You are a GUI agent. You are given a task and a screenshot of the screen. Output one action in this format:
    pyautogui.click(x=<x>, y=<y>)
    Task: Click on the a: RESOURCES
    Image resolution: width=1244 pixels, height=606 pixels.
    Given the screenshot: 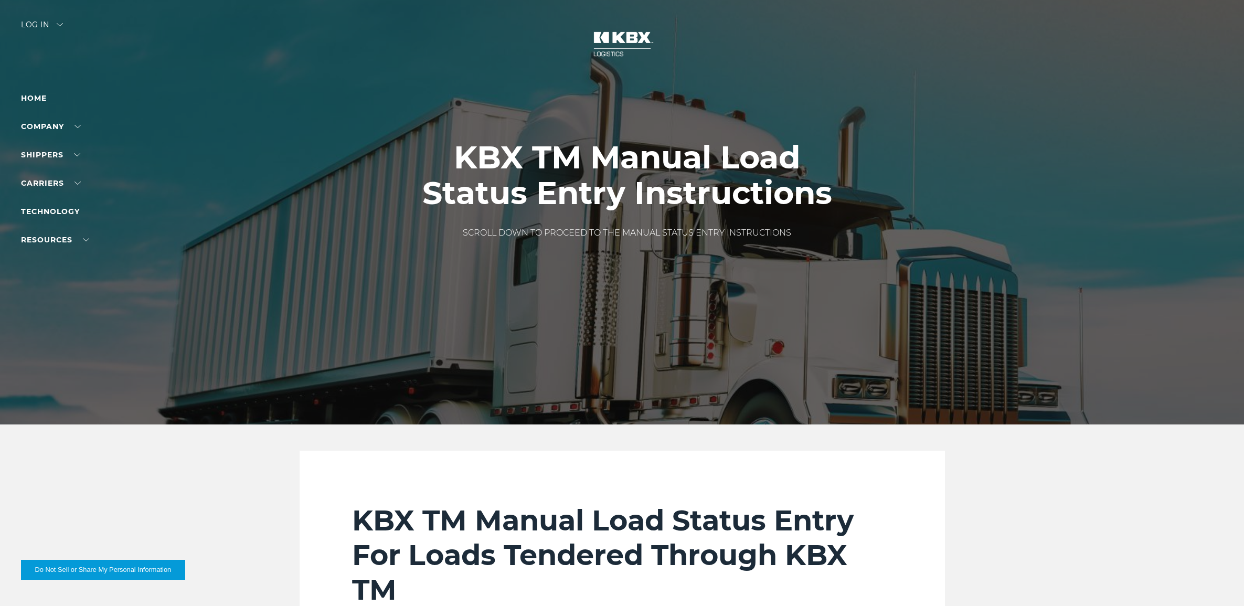 What is the action you would take?
    pyautogui.click(x=55, y=240)
    